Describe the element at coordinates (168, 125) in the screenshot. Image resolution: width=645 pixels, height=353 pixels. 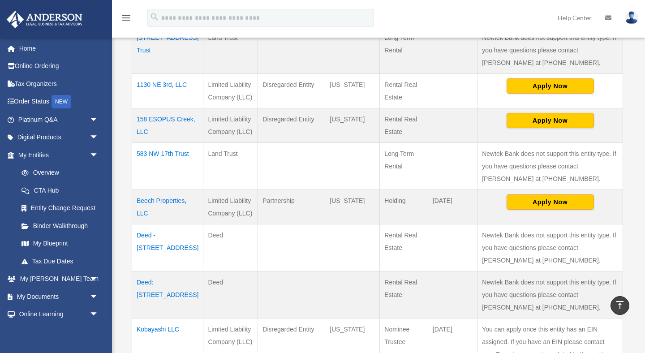
I see `td: 158 ESOPUS Creek, LLC` at that location.